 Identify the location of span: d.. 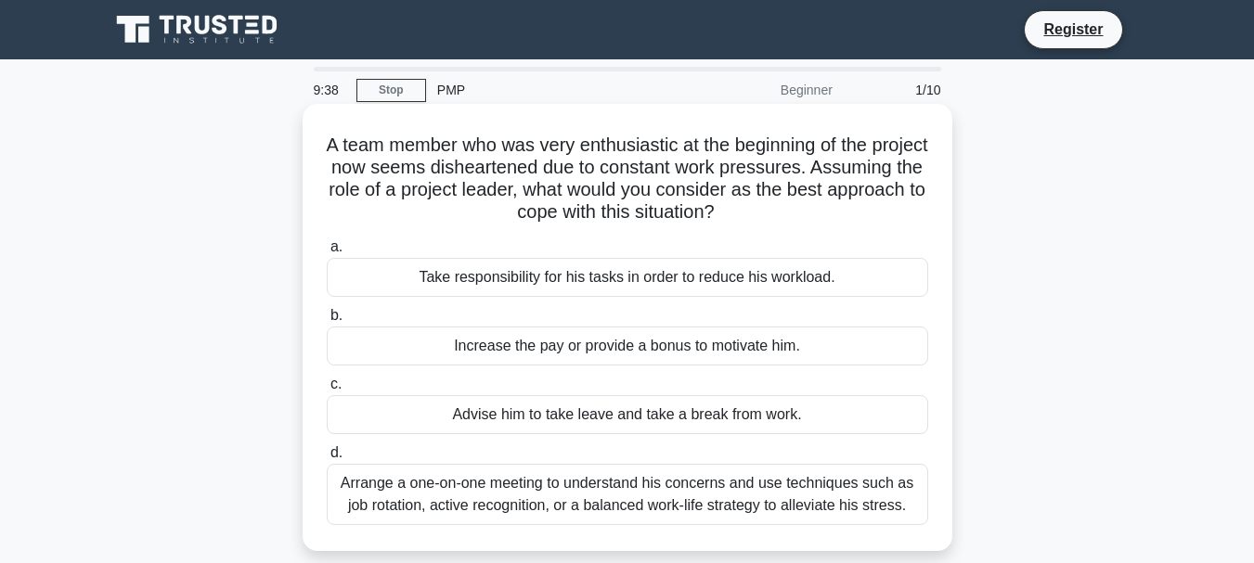
(336, 452).